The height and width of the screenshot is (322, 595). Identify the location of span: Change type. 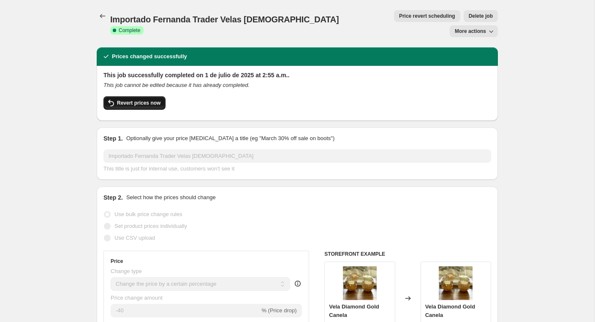
(126, 271).